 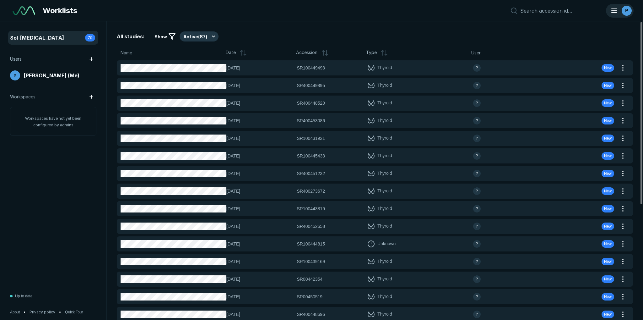 I want to click on span: Type, so click(x=372, y=53).